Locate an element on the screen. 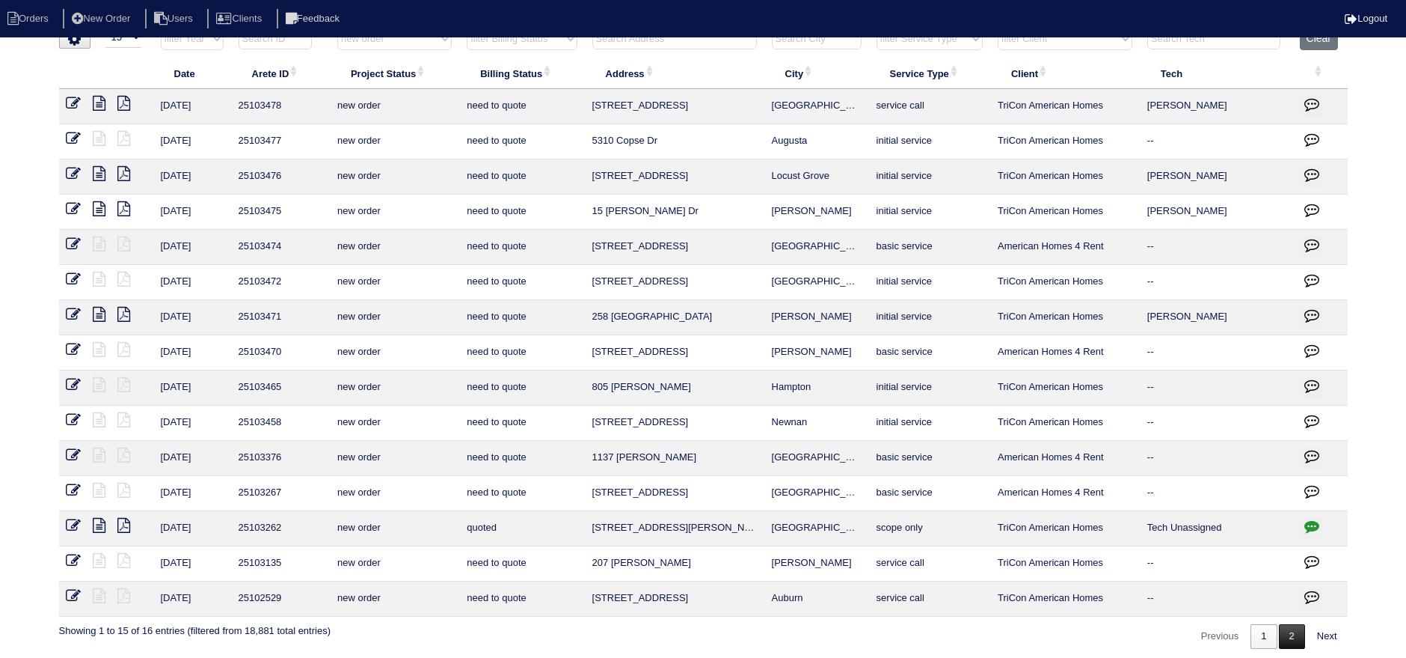 Image resolution: width=1406 pixels, height=658 pixels. div: Showing 1 to 15 of 16 entries (filtered from 18,881 total entries) is located at coordinates (194, 627).